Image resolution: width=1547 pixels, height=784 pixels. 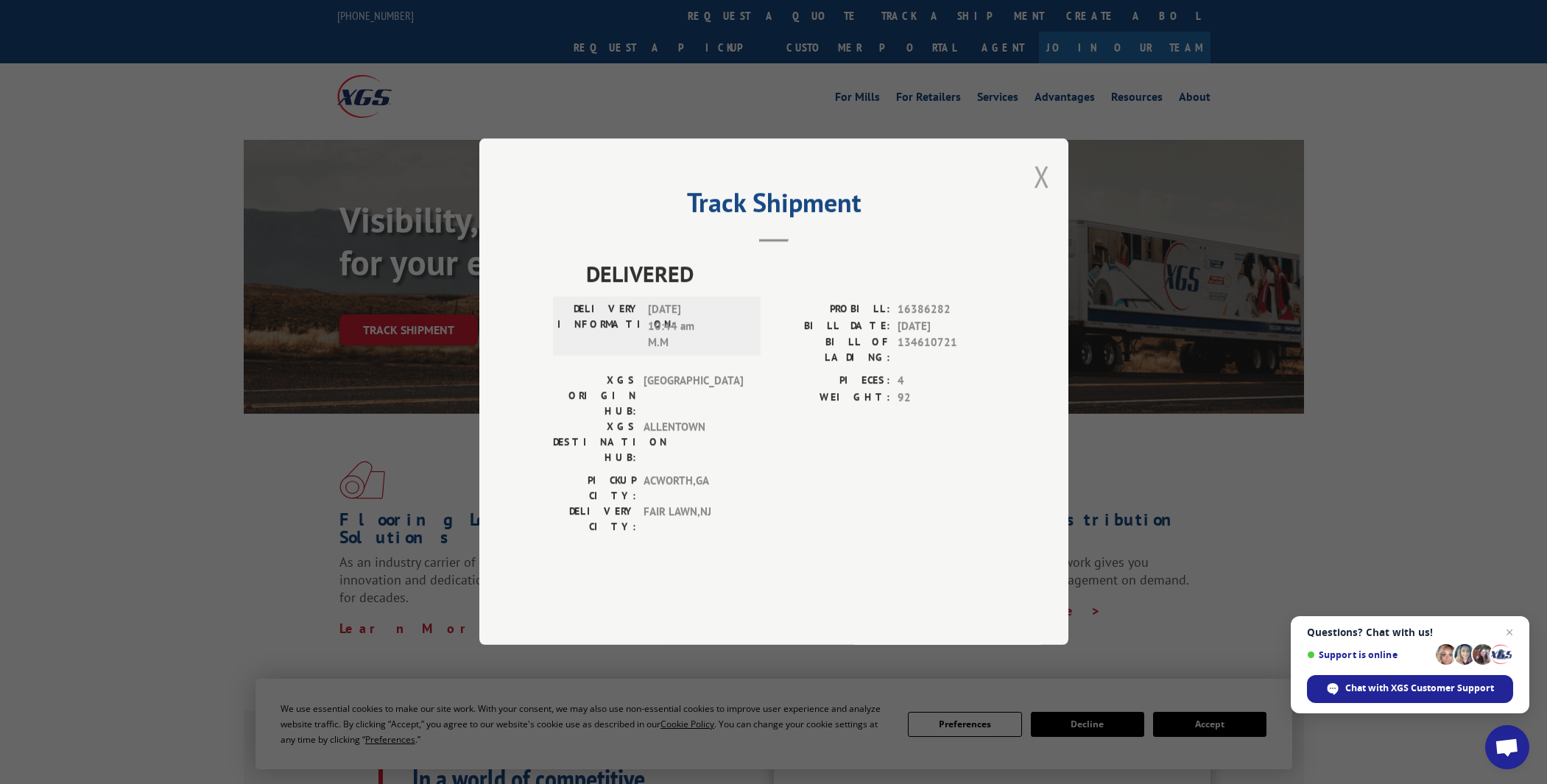 I want to click on span: 92, so click(x=946, y=397).